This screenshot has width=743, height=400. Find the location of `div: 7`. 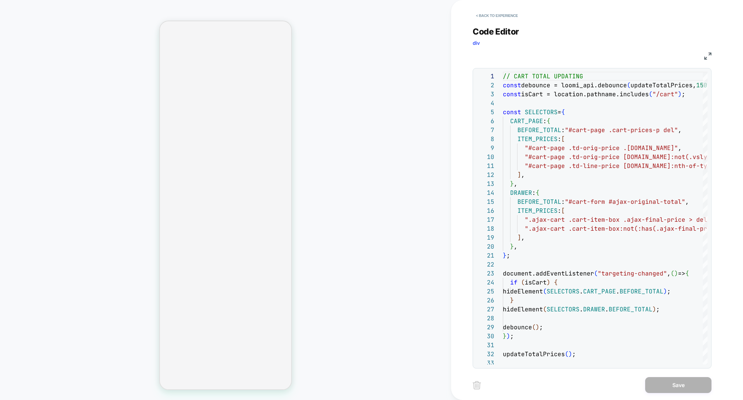

div: 7 is located at coordinates (486, 130).